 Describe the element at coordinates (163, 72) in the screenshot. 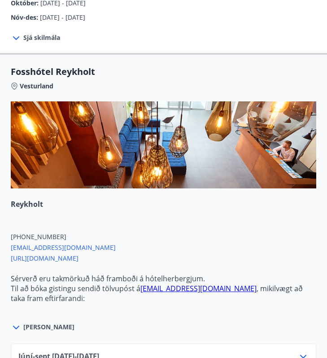

I see `span: Fosshótel Reykholt` at that location.